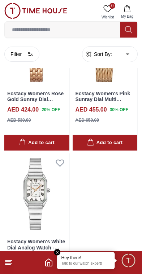  I want to click on img: Ecstacy Women's White Dial Analog Watch - E22506-SBSW, so click(37, 194).